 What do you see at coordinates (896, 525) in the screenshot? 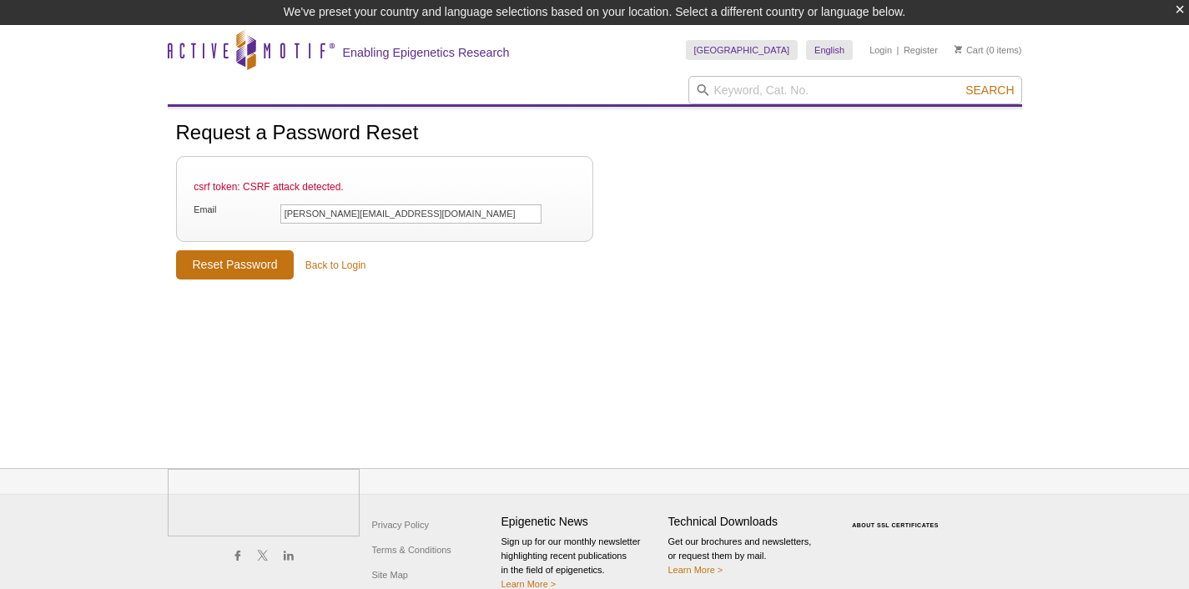
I see `a: ABOUT SSL CERTIFICATES` at bounding box center [896, 525].